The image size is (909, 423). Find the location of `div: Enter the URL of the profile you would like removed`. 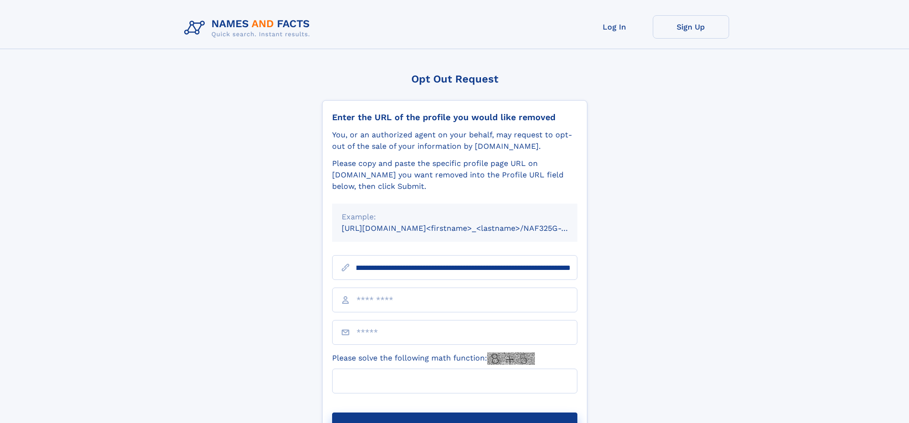

div: Enter the URL of the profile you would like removed is located at coordinates (455, 117).